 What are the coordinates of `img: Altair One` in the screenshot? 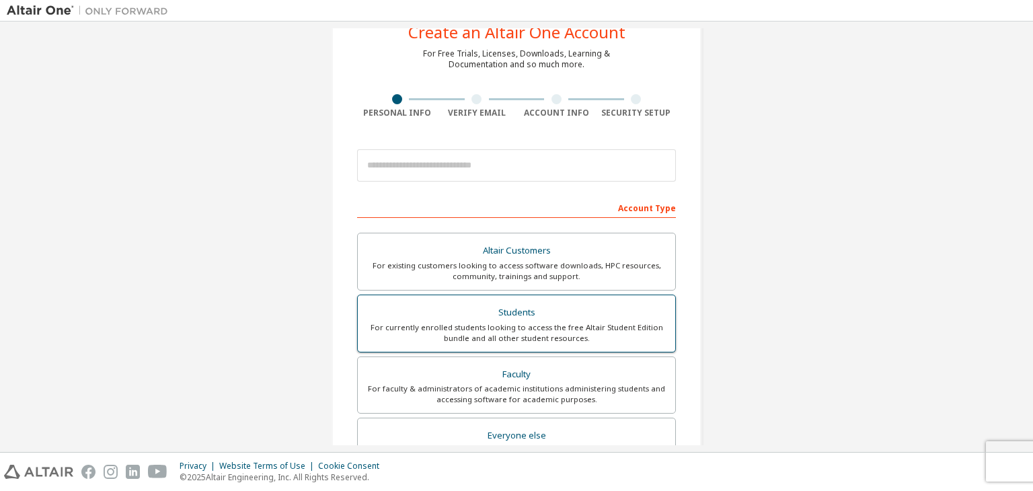 It's located at (91, 11).